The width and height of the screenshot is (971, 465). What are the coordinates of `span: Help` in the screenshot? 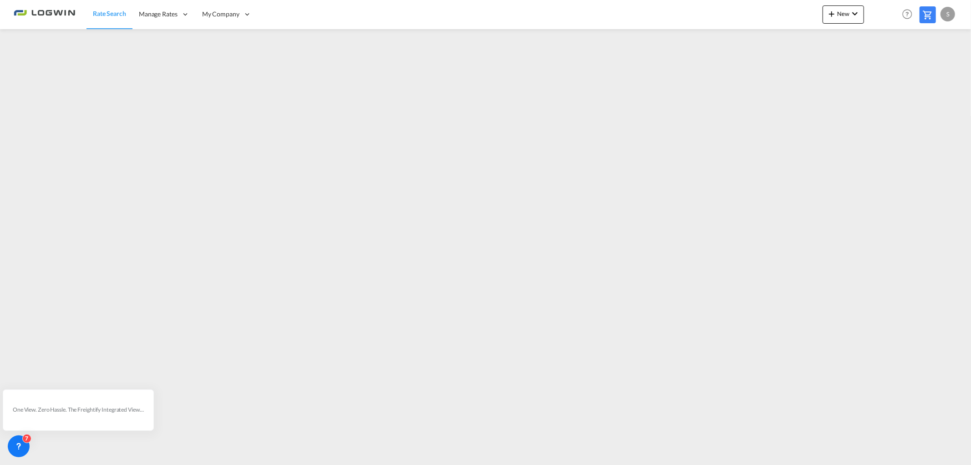 It's located at (908, 14).